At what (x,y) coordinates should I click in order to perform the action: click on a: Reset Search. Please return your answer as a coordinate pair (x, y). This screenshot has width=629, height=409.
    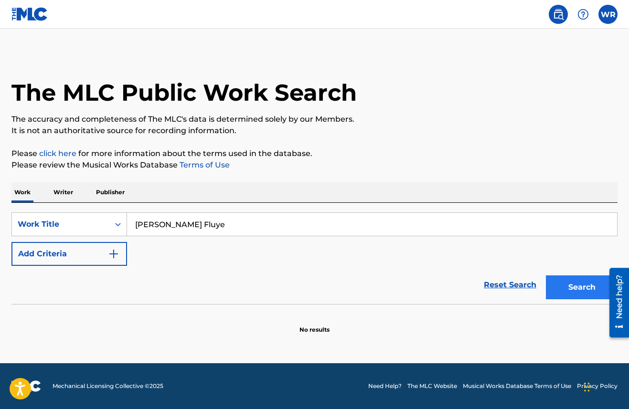
    Looking at the image, I should click on (510, 285).